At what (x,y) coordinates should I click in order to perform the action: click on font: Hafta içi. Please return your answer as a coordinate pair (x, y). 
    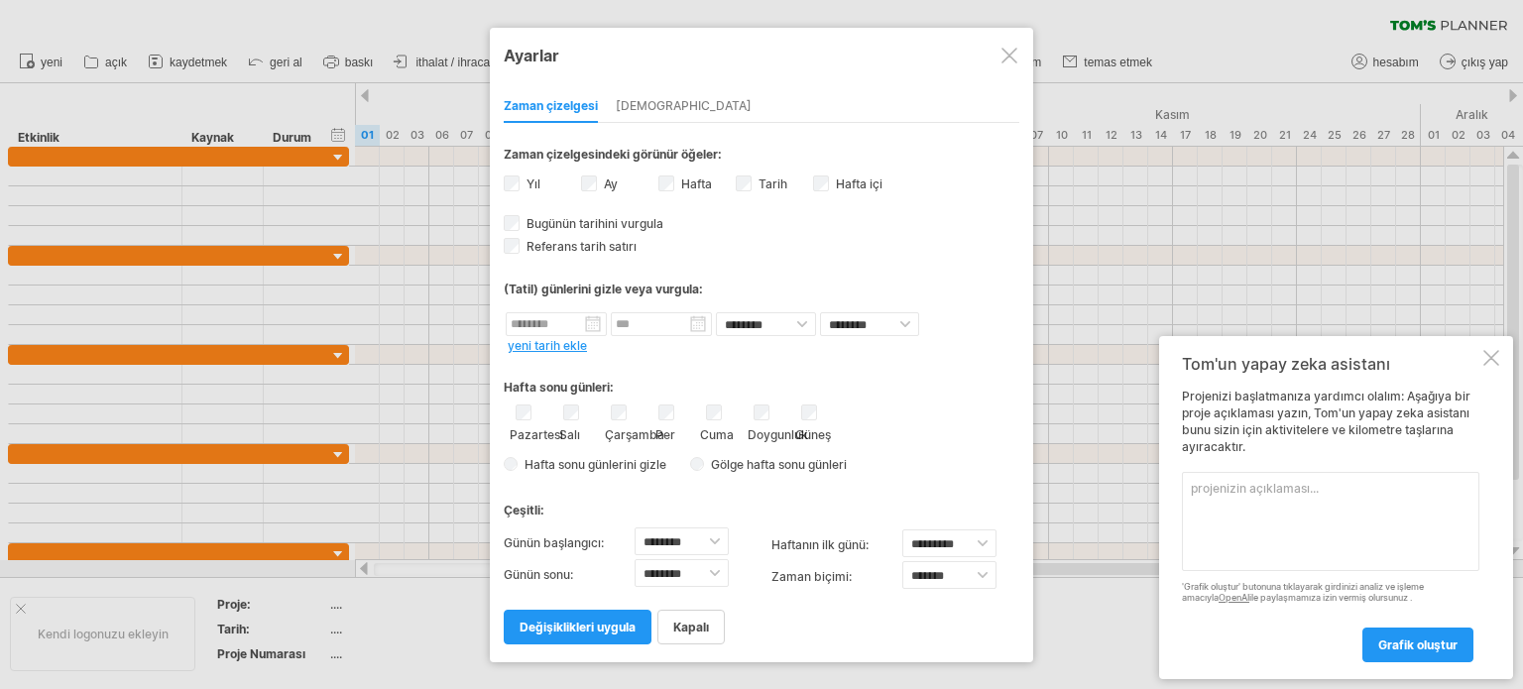
    Looking at the image, I should click on (858, 183).